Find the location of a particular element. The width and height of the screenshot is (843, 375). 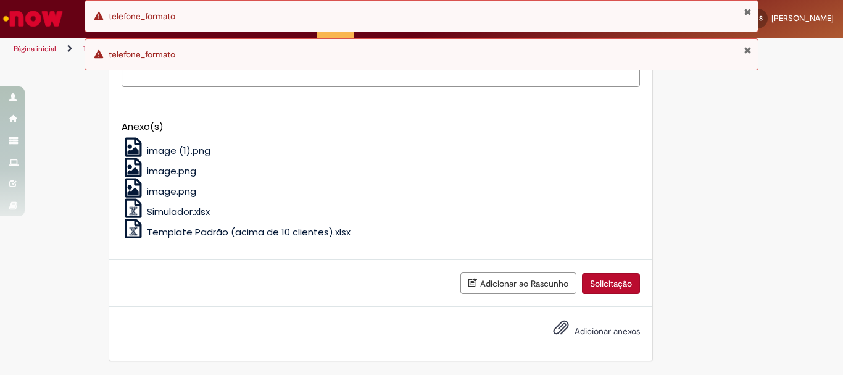

a: Todos os Catálogos is located at coordinates (115, 49).